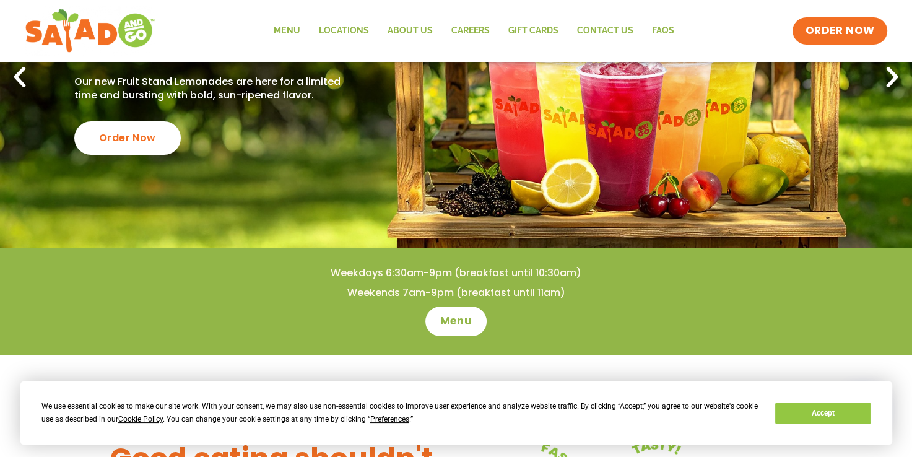 This screenshot has width=912, height=457. Describe the element at coordinates (400, 413) in the screenshot. I see `div: We use essential cookies to make our site work. With your consent, we may also use non-essential ...` at that location.